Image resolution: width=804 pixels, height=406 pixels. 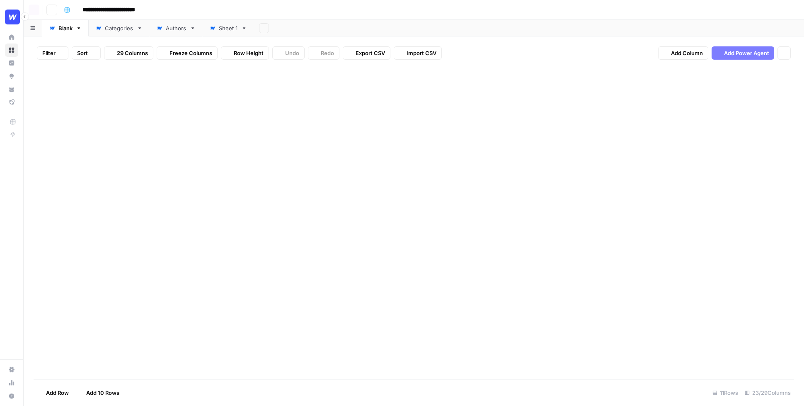 I want to click on button: Row Height, so click(x=245, y=53).